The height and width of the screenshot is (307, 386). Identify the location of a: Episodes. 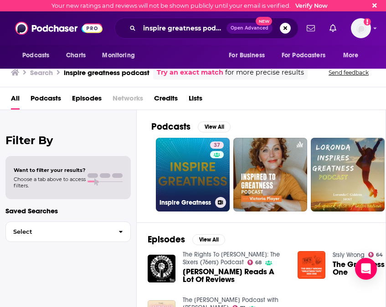
(87, 100).